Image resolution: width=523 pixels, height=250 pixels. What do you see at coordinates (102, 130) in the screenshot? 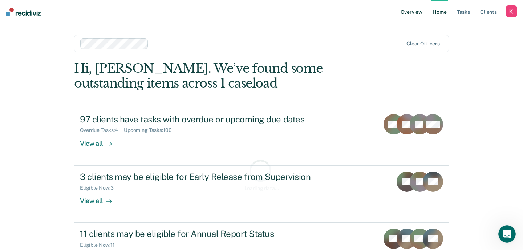
I see `div: Overdue Tasks : 4` at bounding box center [102, 130].